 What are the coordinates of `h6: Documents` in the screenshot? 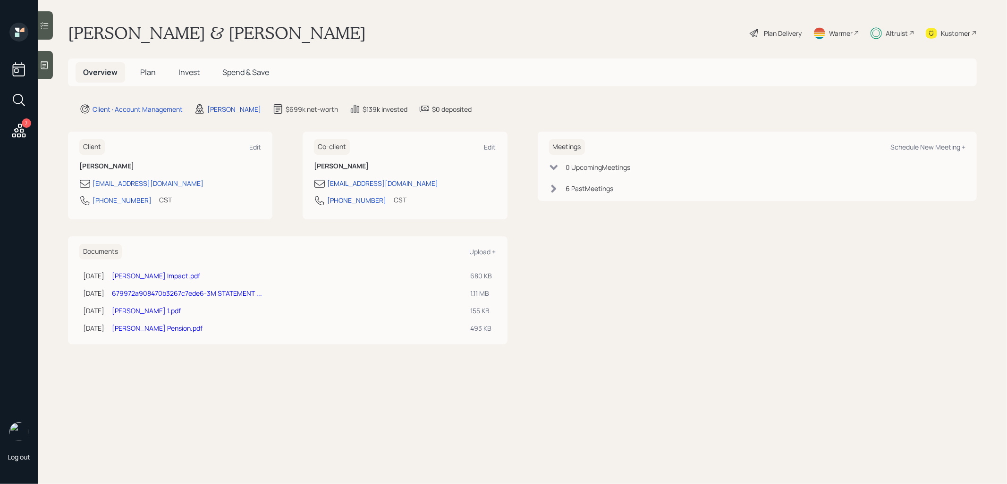 It's located at (101, 252).